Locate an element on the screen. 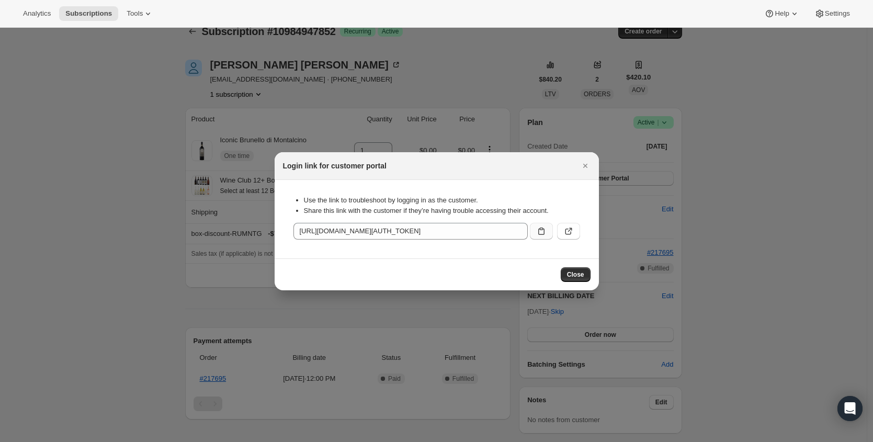  li: Use the link to troubleshoot by logging in as the customer. is located at coordinates (442, 200).